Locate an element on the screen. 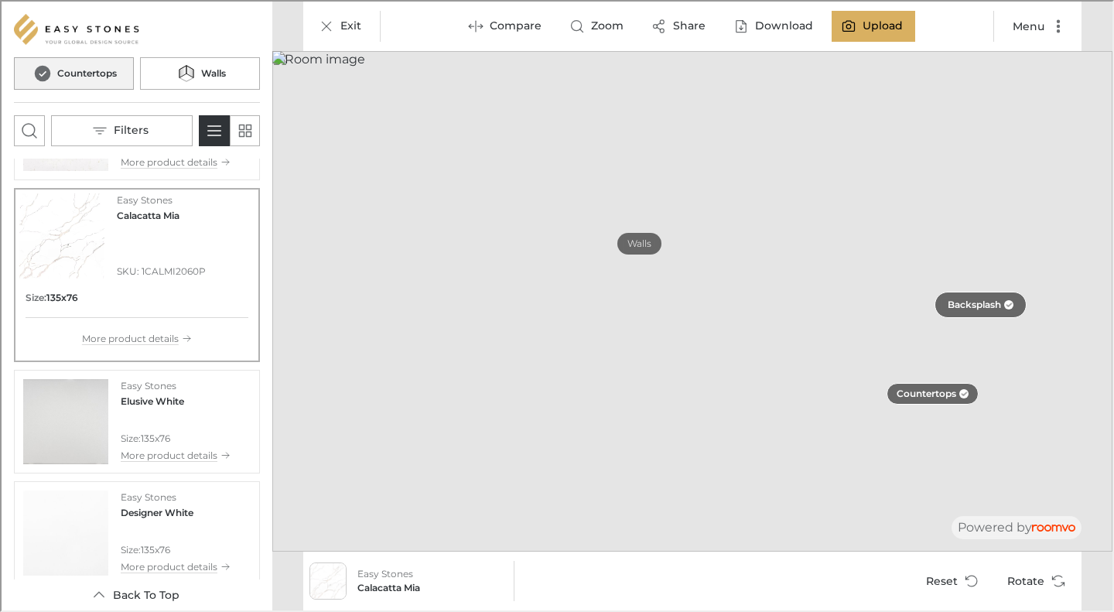 This screenshot has width=1114, height=612. img: Elusive White. Link opens in a new window. is located at coordinates (64, 420).